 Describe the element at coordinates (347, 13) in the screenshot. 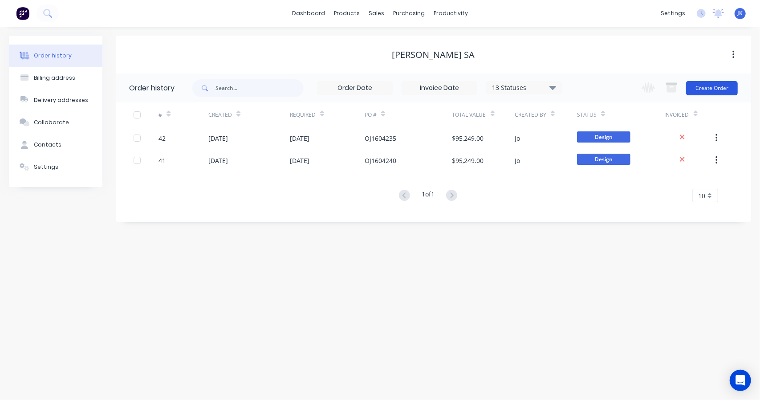

I see `div: products` at that location.